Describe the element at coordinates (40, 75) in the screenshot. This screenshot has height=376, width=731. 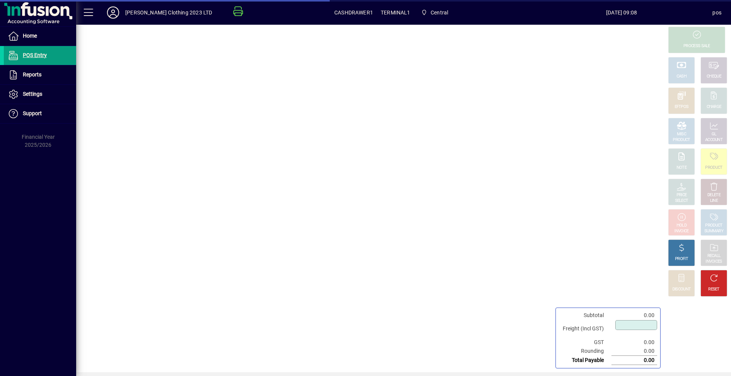
I see `a: Reports` at that location.